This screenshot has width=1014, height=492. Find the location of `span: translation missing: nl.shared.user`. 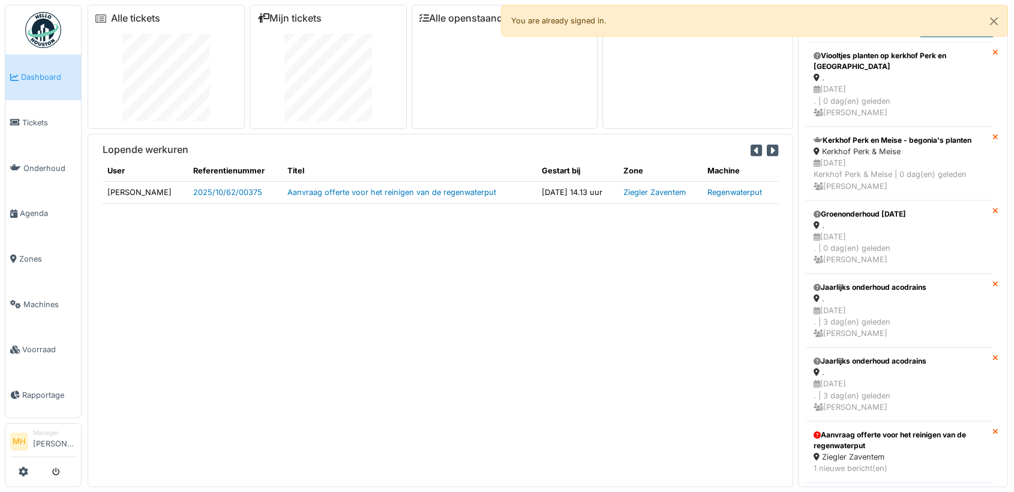

span: translation missing: nl.shared.user is located at coordinates (116, 170).